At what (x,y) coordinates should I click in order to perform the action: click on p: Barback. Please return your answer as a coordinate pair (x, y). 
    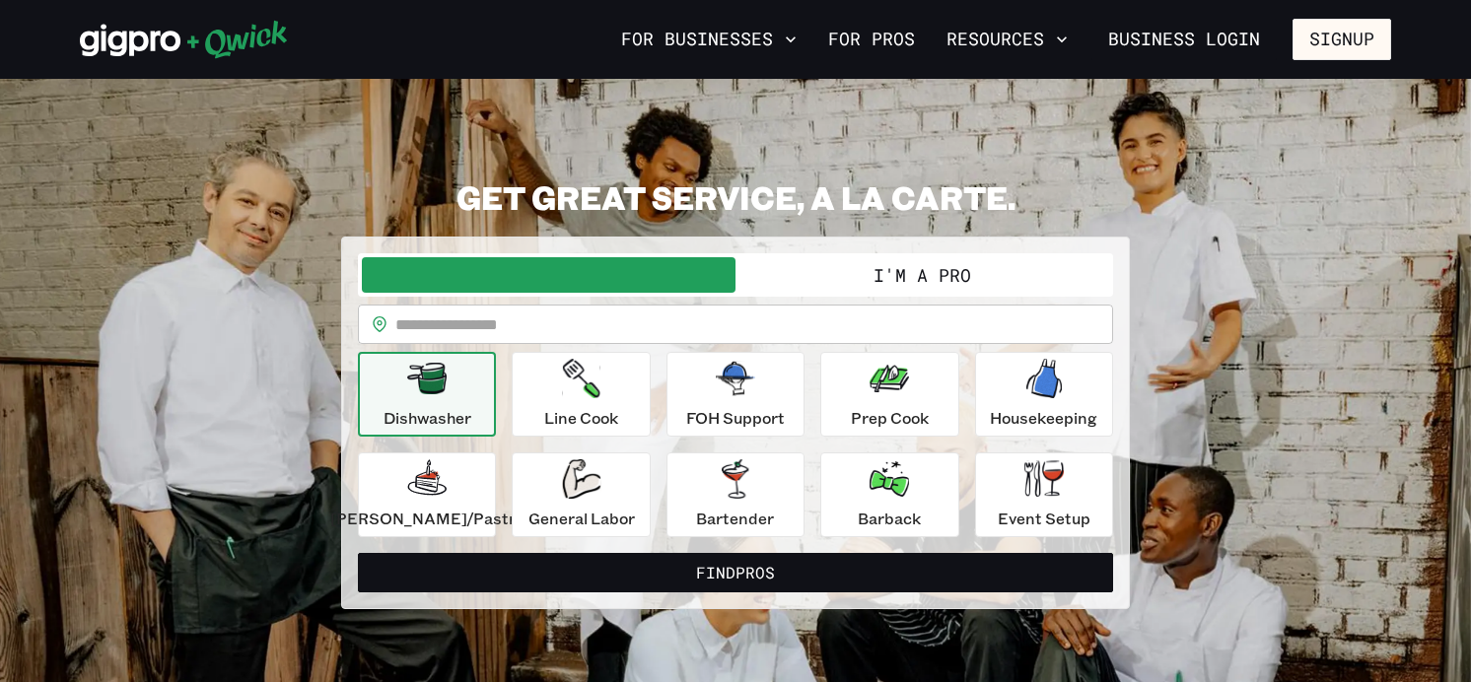
    Looking at the image, I should click on (889, 519).